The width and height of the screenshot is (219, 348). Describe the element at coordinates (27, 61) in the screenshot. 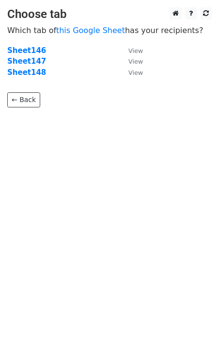

I see `strong: Sheet147` at that location.